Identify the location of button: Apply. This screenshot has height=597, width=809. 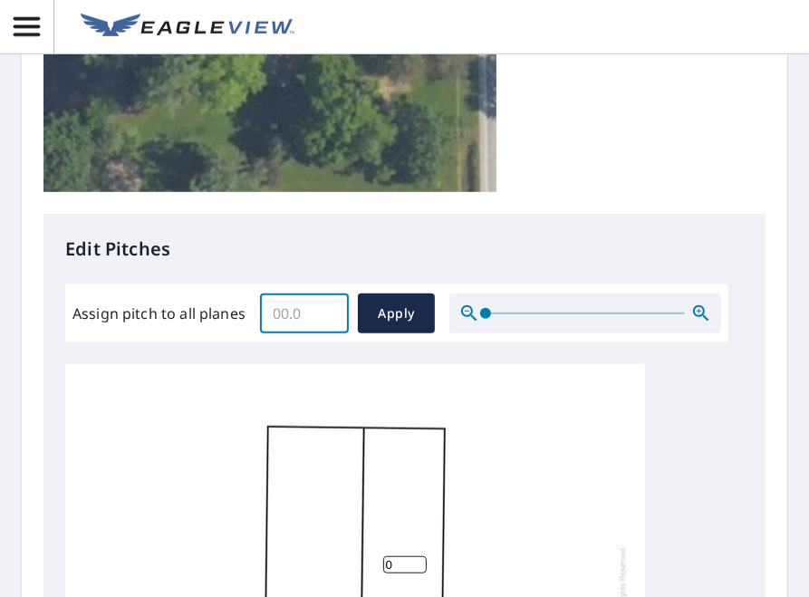
(396, 314).